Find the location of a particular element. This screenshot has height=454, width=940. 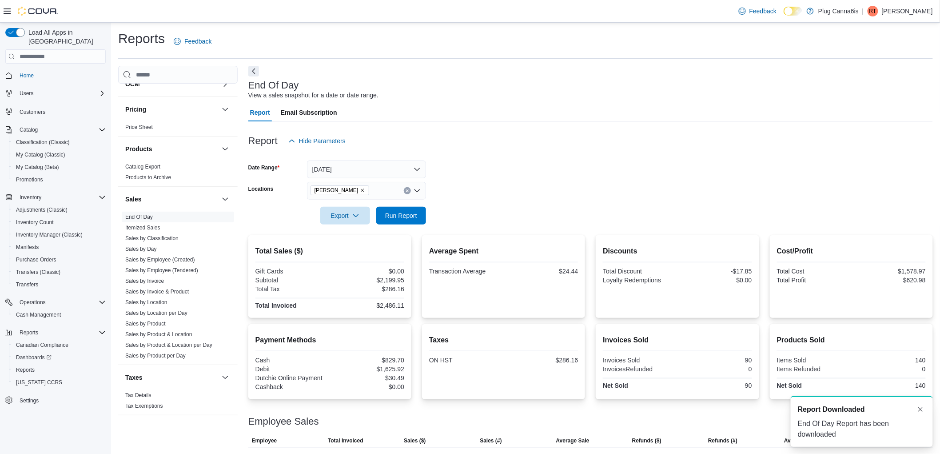

a: My Catalog (Classic) is located at coordinates (40, 155).